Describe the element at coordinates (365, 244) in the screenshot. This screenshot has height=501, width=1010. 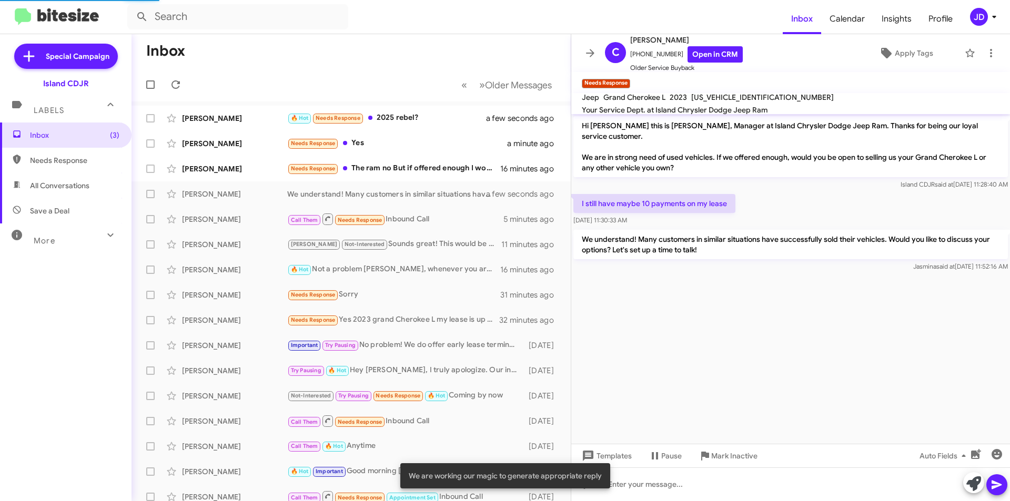
I see `span: Not-Interested` at that location.